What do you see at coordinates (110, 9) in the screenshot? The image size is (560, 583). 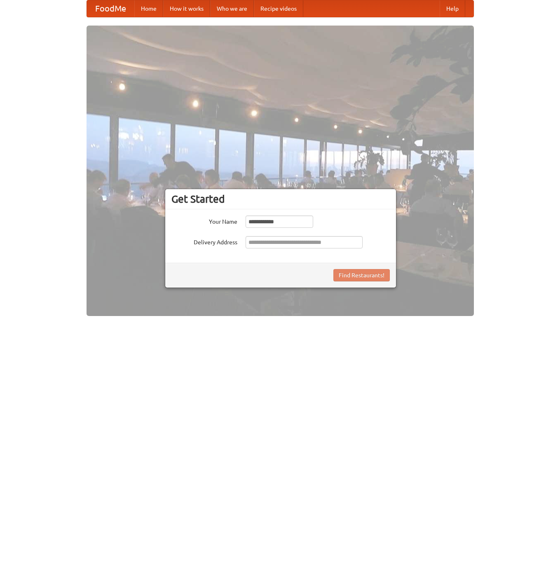 I see `a: FoodMe` at bounding box center [110, 9].